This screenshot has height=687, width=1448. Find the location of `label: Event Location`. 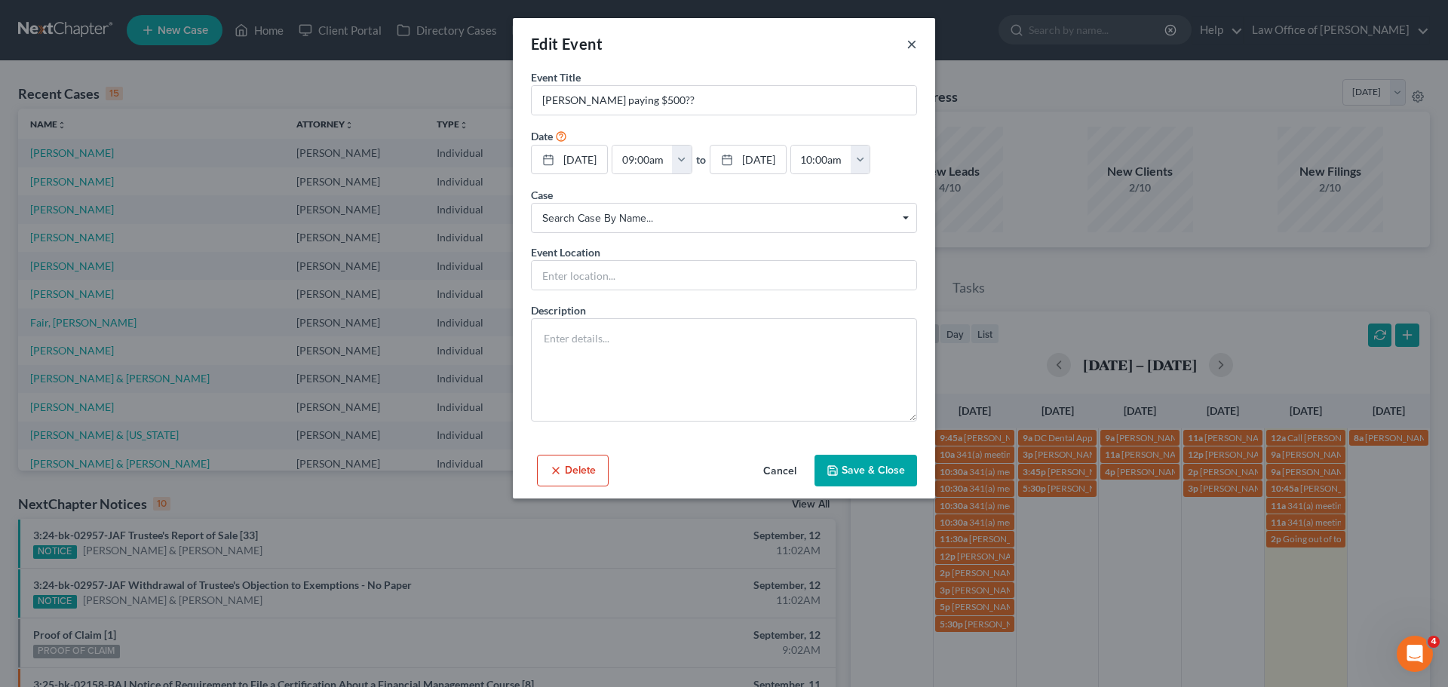

label: Event Location is located at coordinates (566, 252).